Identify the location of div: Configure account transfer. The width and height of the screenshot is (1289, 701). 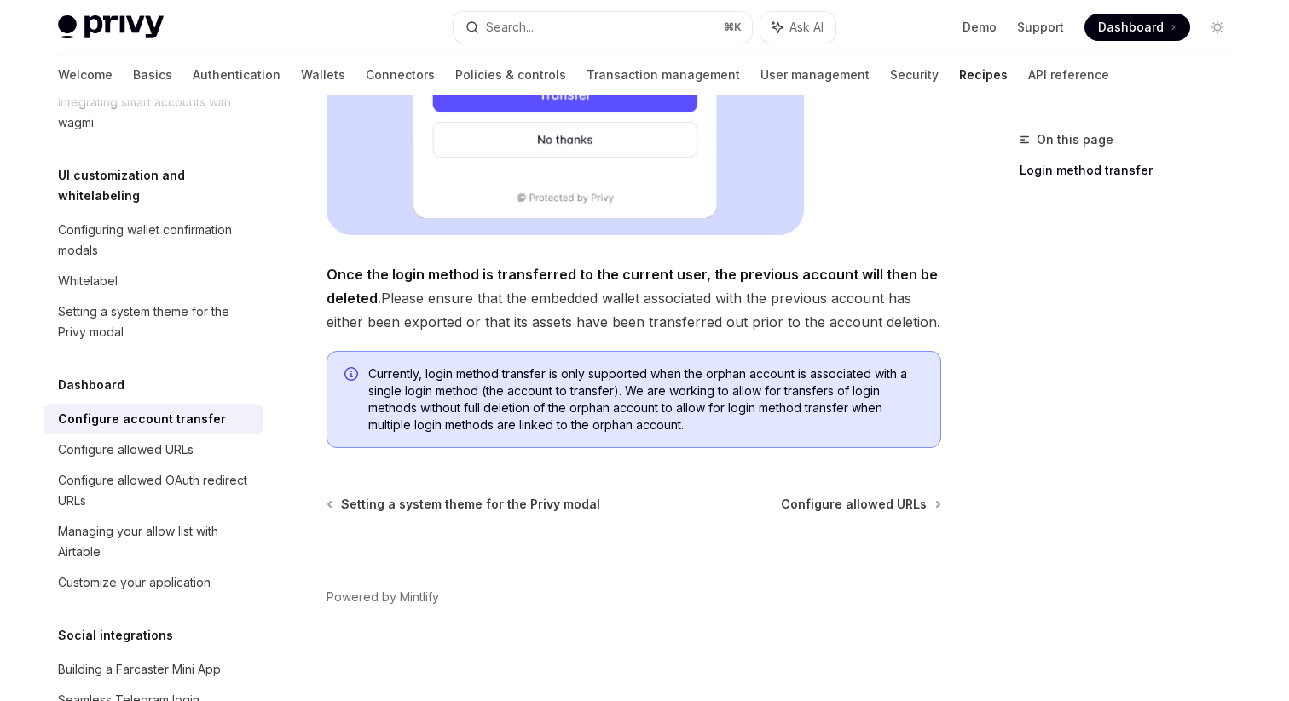
(141, 419).